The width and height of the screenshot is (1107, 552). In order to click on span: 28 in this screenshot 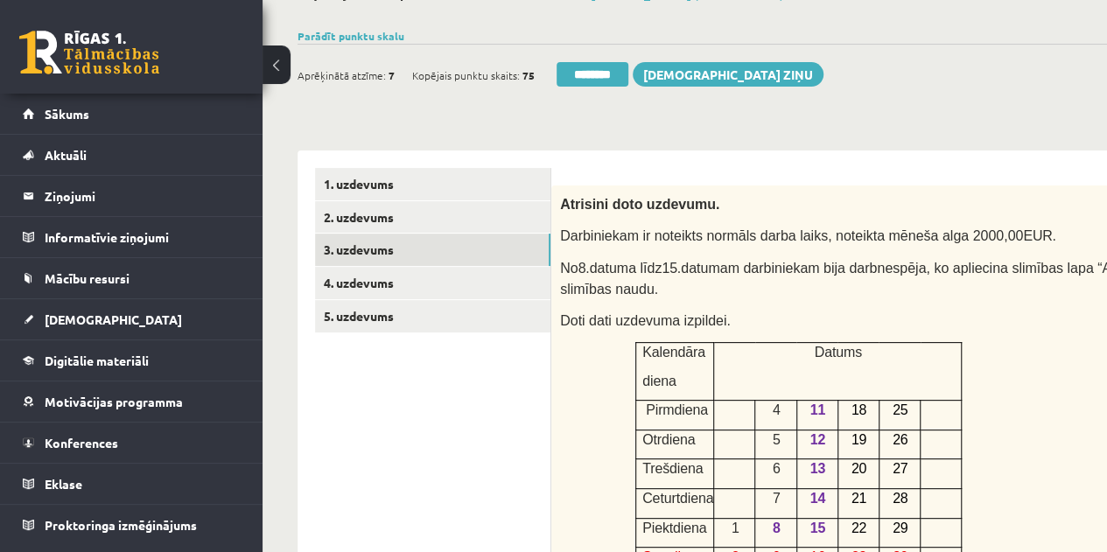, I will do `click(900, 498)`.